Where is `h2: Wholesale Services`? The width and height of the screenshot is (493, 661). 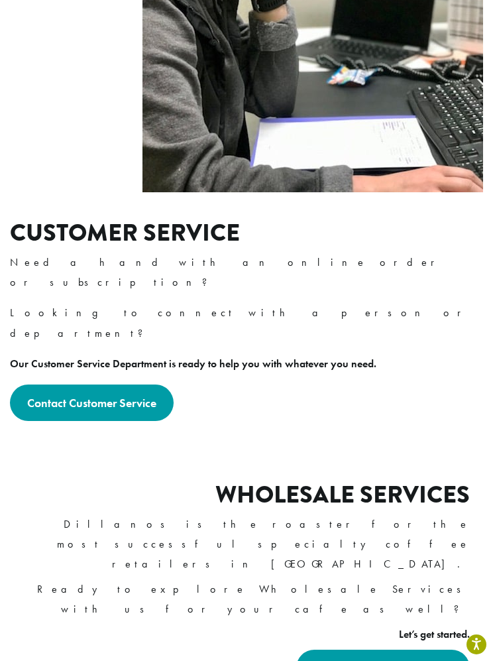
h2: Wholesale Services is located at coordinates (343, 494).